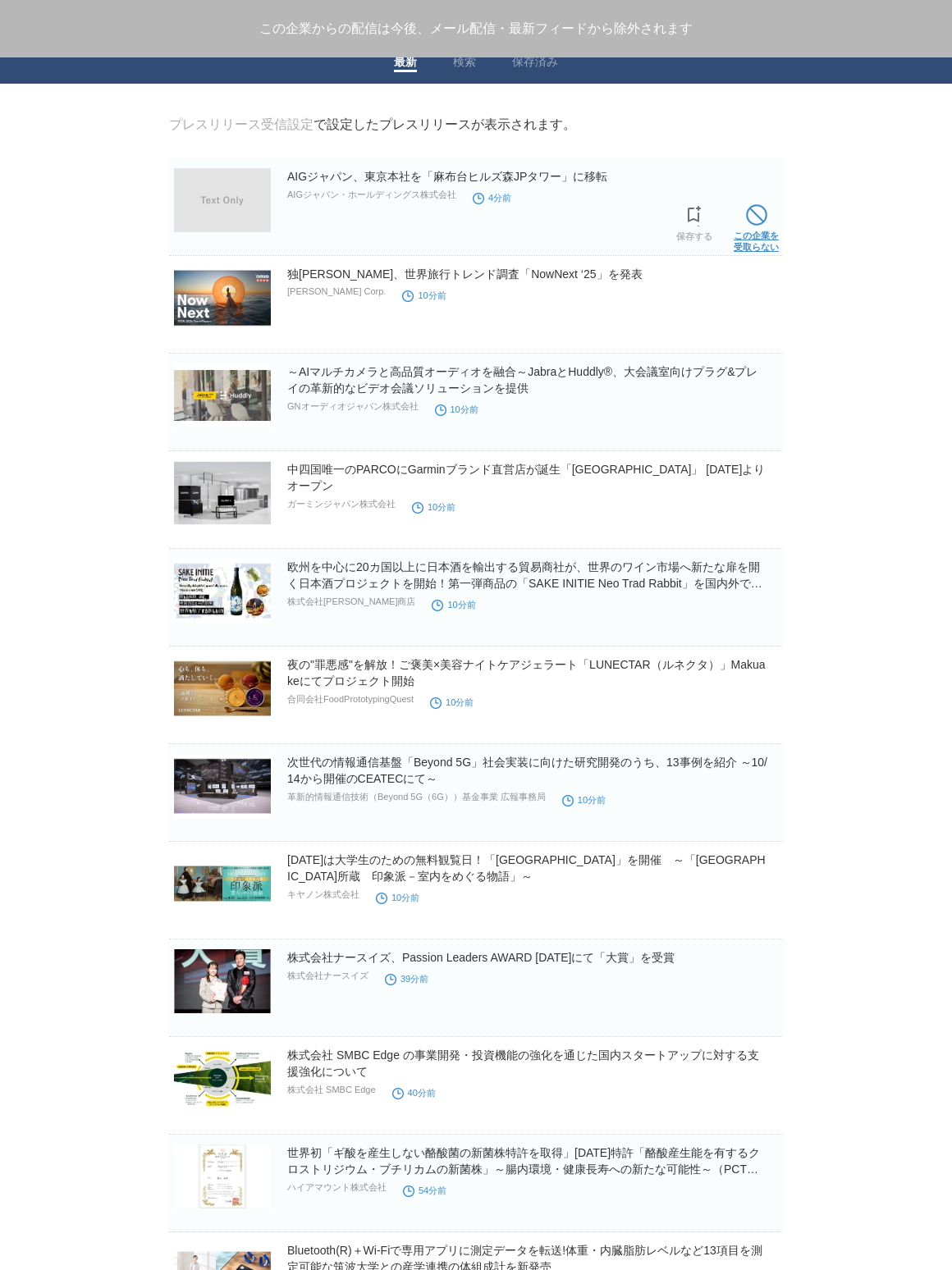  What do you see at coordinates (324, 895) in the screenshot?
I see `p: キヤノン株式会社` at bounding box center [324, 895].